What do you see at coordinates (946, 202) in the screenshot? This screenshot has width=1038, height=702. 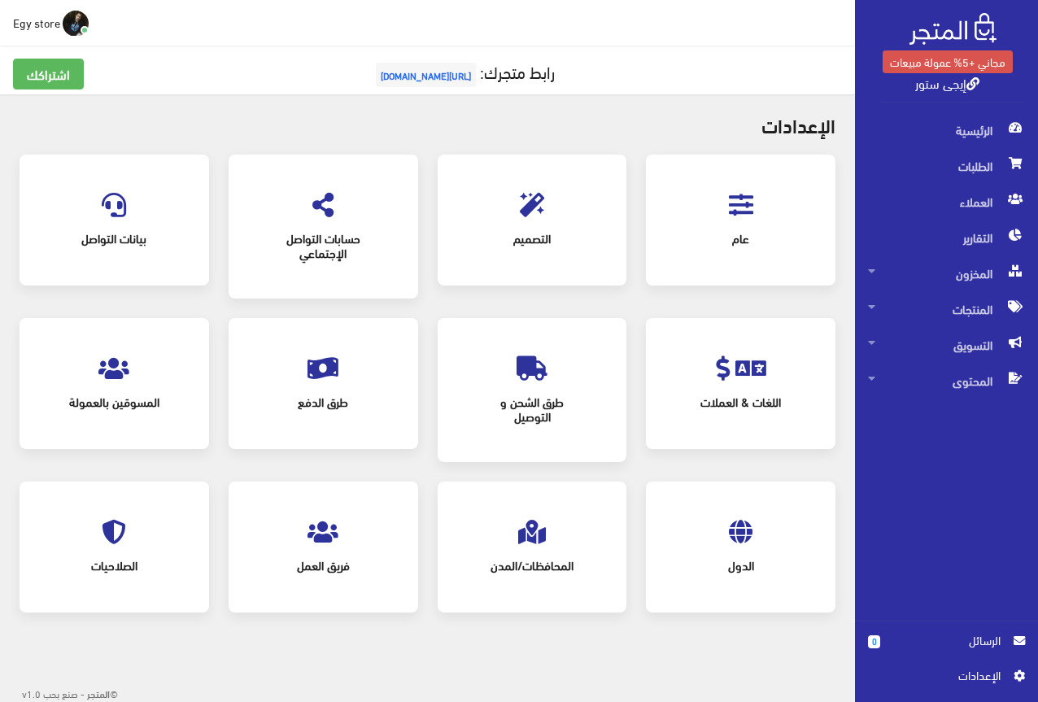 I see `a: العملاء` at bounding box center [946, 202].